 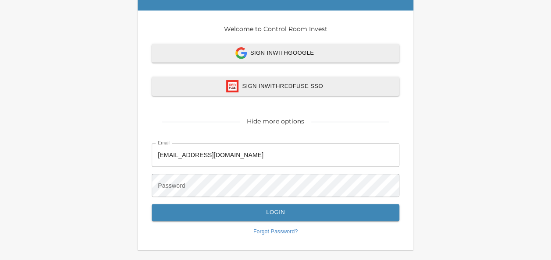 What do you see at coordinates (275, 213) in the screenshot?
I see `span: Login` at bounding box center [275, 213].